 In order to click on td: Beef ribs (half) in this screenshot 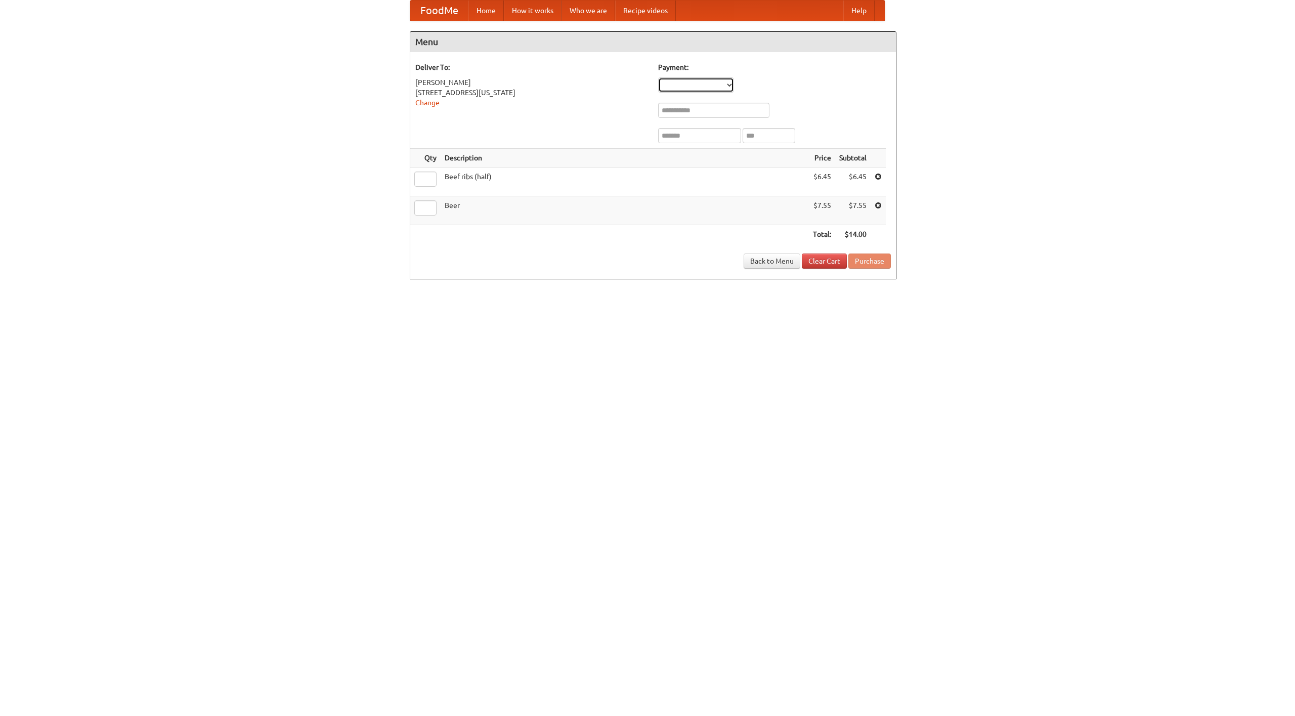, I will do `click(625, 182)`.